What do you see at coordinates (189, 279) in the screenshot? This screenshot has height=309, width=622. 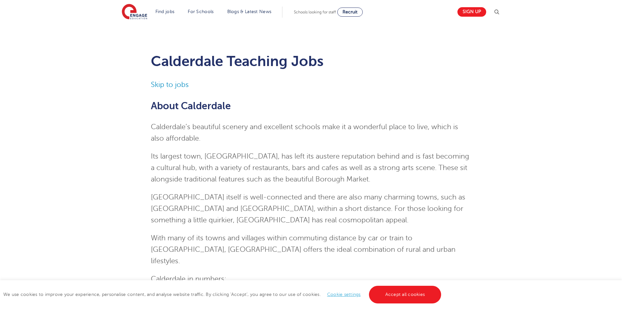 I see `span: Calderdale in numbers:` at bounding box center [189, 279].